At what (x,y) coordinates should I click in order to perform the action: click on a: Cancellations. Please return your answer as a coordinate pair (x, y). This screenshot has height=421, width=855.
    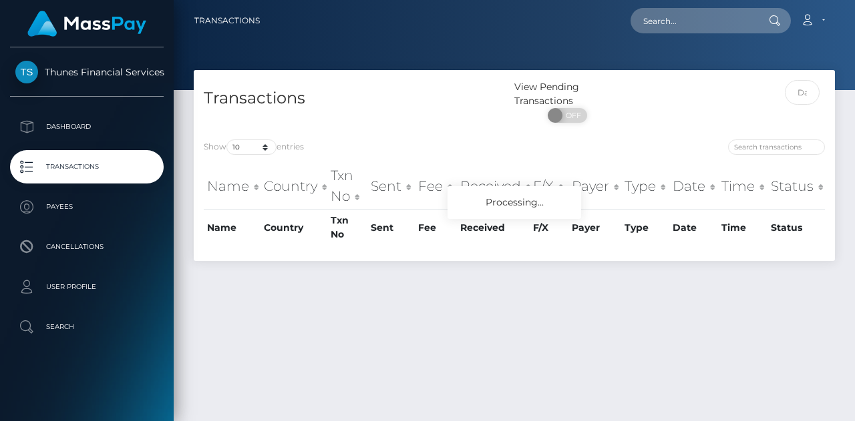
    Looking at the image, I should click on (87, 247).